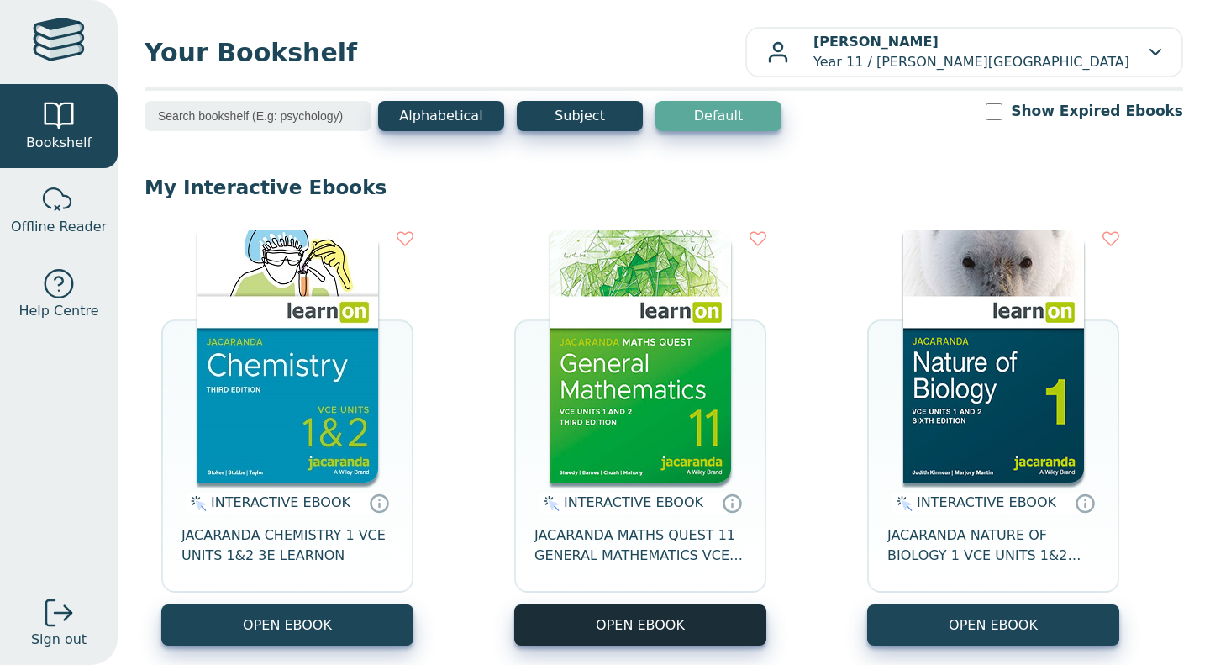  Describe the element at coordinates (258, 116) in the screenshot. I see `input: Search bookshelf (E.g: psychology)` at that location.